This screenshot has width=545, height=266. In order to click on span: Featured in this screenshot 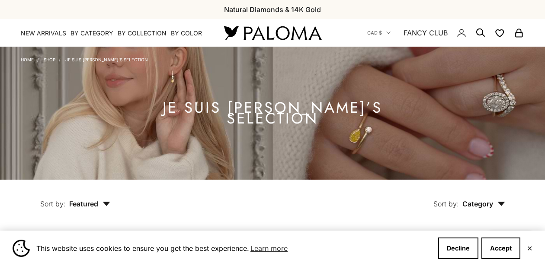, I will do `click(90, 204)`.